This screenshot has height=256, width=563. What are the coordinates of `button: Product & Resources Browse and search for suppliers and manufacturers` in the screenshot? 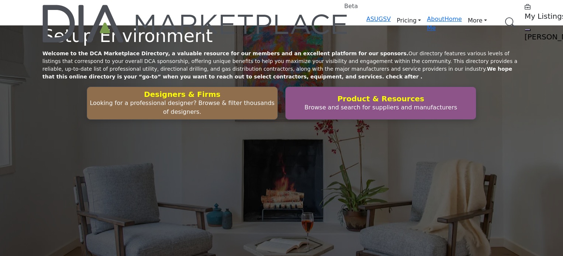 It's located at (381, 103).